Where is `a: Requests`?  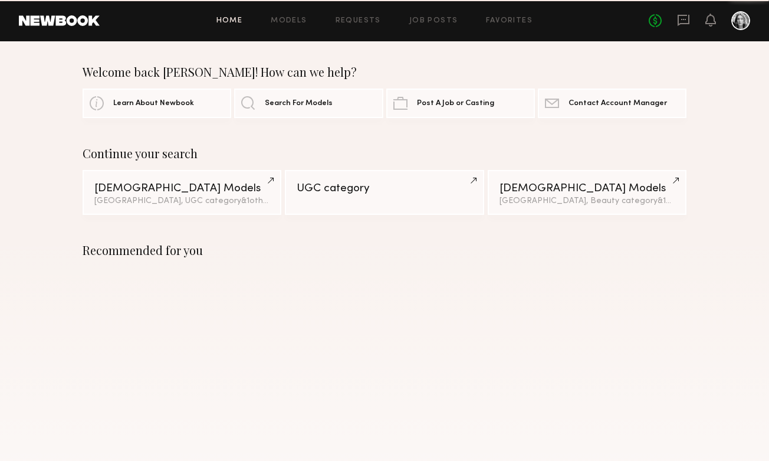
a: Requests is located at coordinates (358, 21).